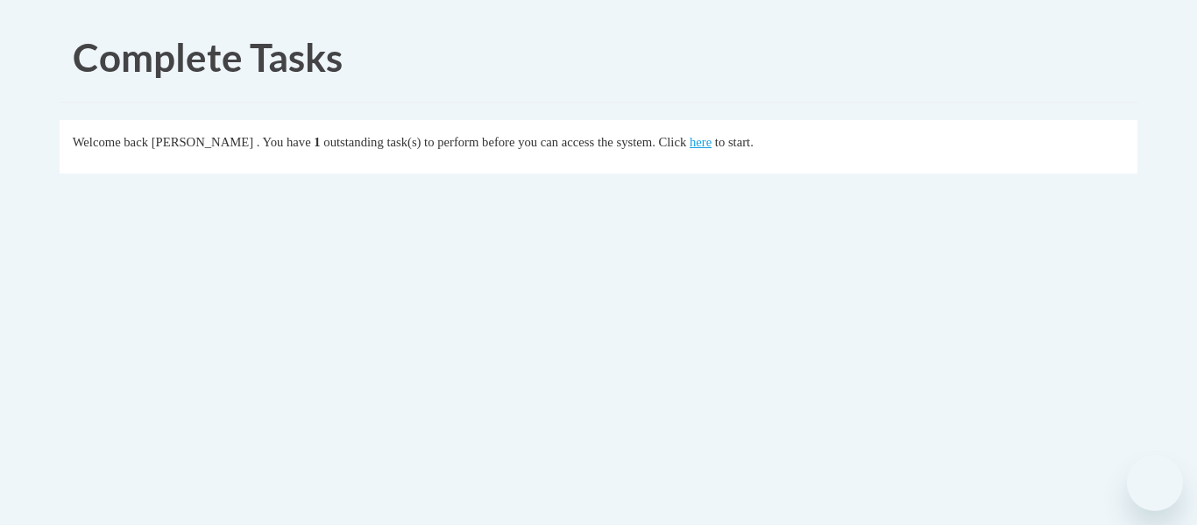 The height and width of the screenshot is (525, 1197). I want to click on span: Welcome back, so click(110, 142).